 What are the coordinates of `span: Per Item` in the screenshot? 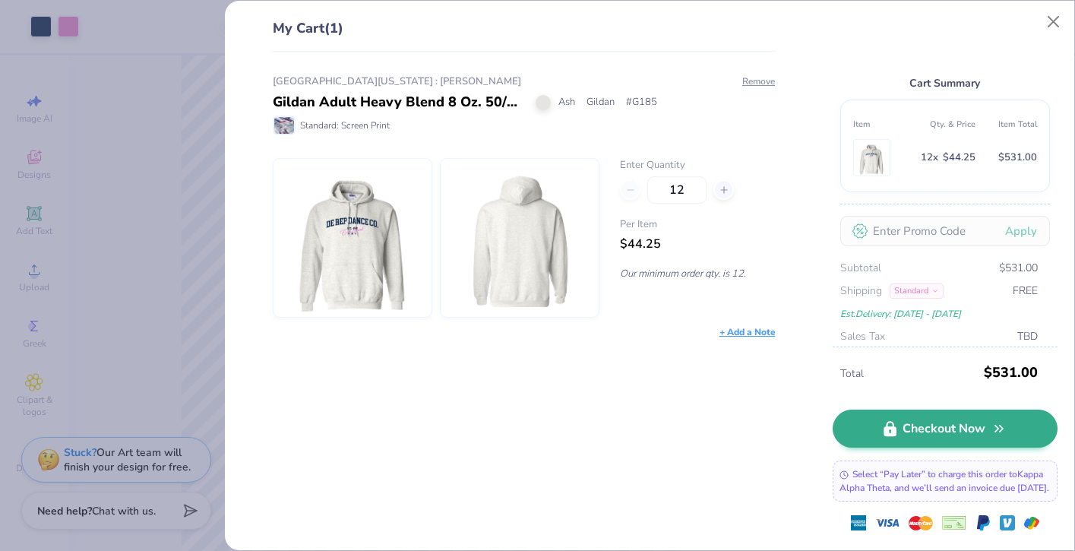 It's located at (697, 225).